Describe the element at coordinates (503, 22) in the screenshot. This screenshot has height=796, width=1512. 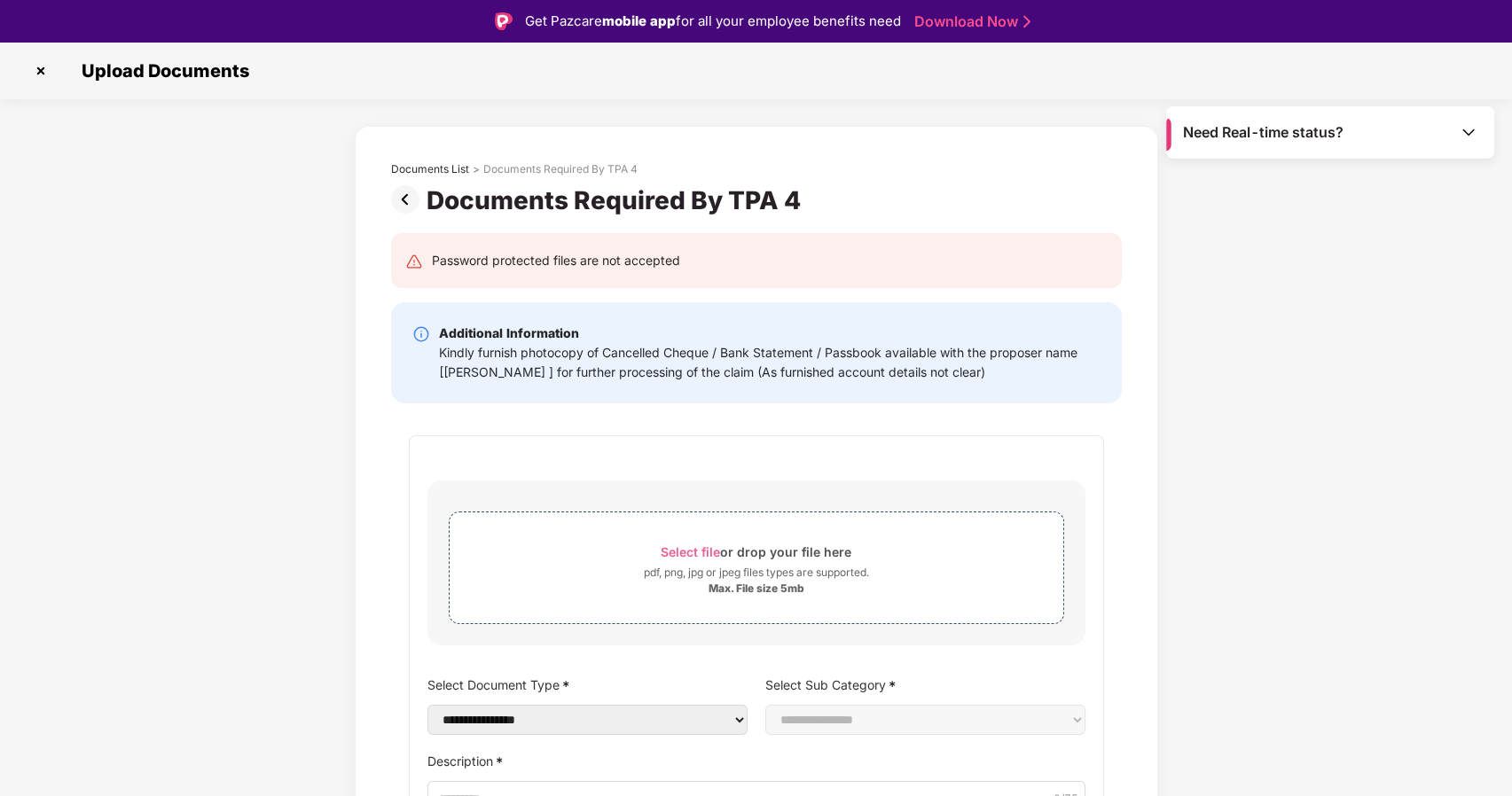
I see `img: Logo` at that location.